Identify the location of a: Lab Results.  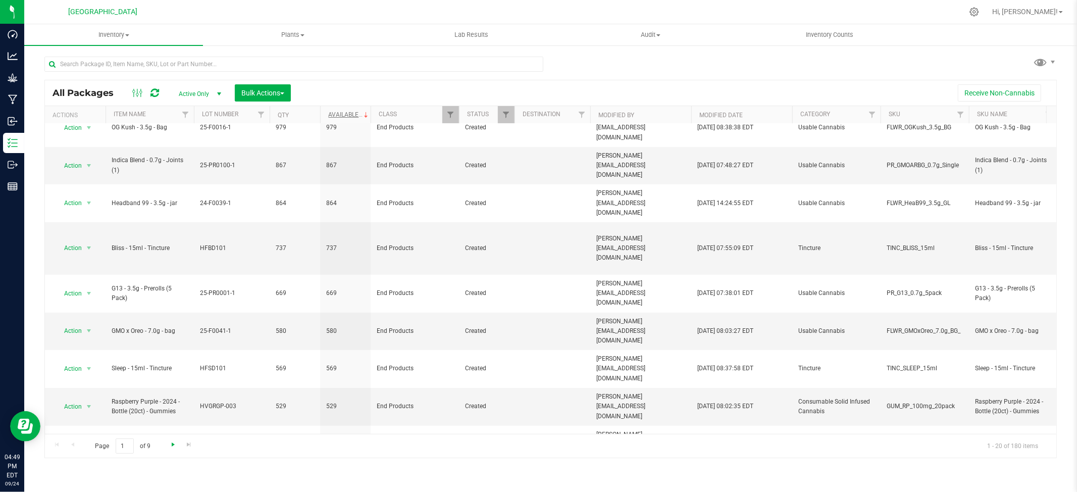
(472, 35).